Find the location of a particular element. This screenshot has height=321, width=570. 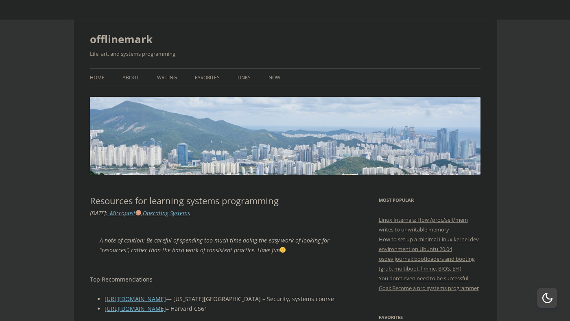

img: offlinemark is located at coordinates (285, 136).